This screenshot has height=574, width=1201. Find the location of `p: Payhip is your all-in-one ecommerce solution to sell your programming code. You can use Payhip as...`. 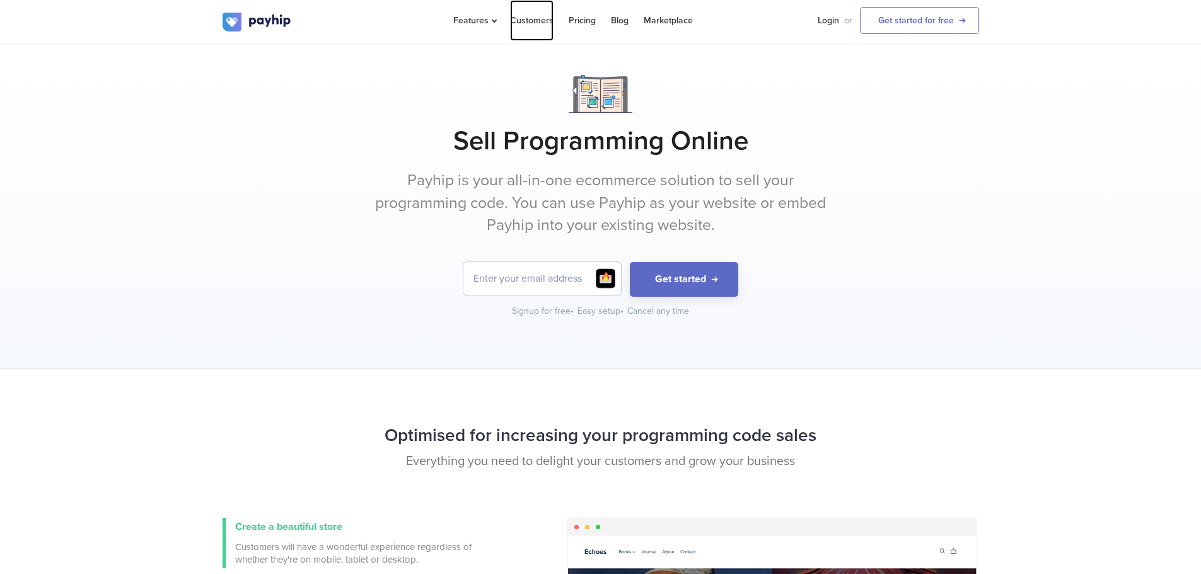

p: Payhip is your all-in-one ecommerce solution to sell your programming code. You can use Payhip as... is located at coordinates (601, 203).